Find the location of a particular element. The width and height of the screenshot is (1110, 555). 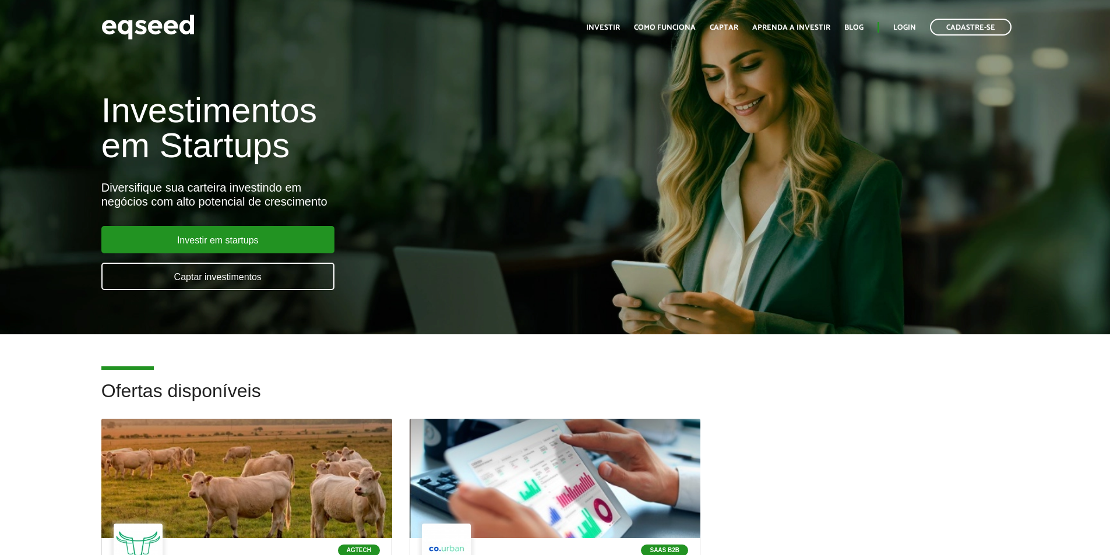

a: Cadastre-se is located at coordinates (971, 27).